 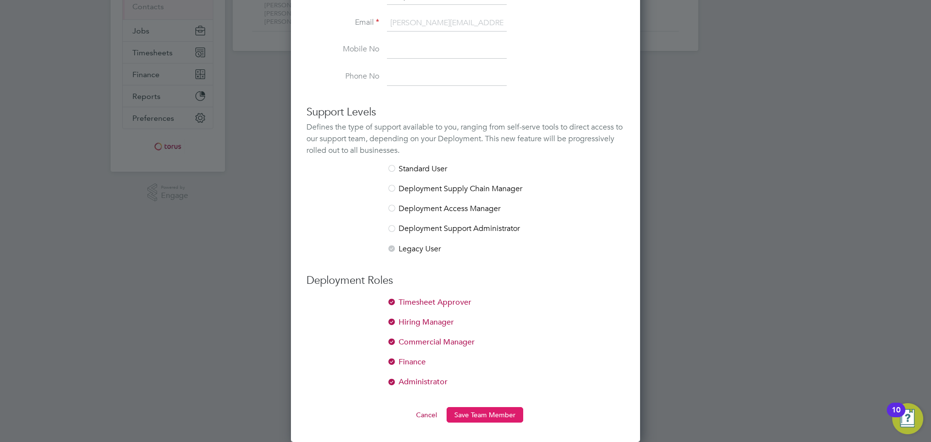 I want to click on li: Hiring Manager, so click(x=466, y=327).